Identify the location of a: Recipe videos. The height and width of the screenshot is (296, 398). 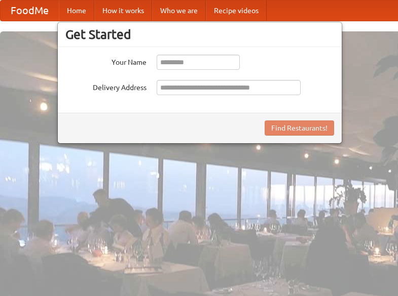
(236, 11).